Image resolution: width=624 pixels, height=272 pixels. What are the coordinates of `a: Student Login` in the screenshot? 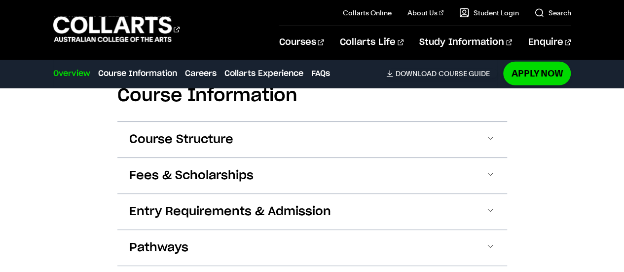 It's located at (489, 13).